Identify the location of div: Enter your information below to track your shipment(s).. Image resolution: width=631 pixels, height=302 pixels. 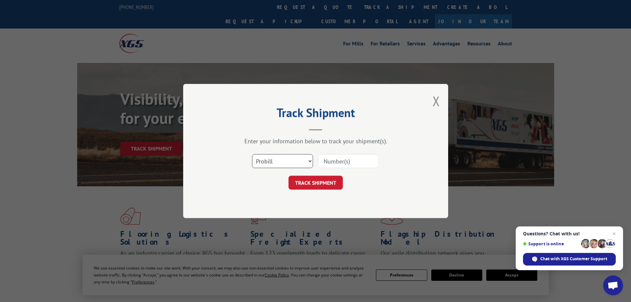
(316, 141).